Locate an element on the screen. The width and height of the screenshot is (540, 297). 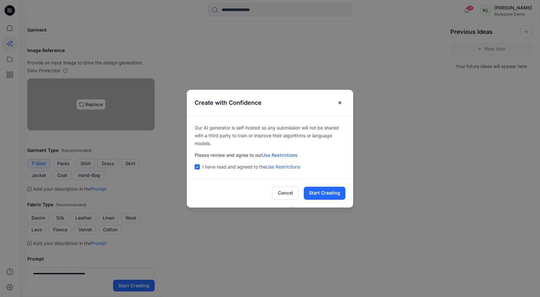
button: Start Creating is located at coordinates (324, 193).